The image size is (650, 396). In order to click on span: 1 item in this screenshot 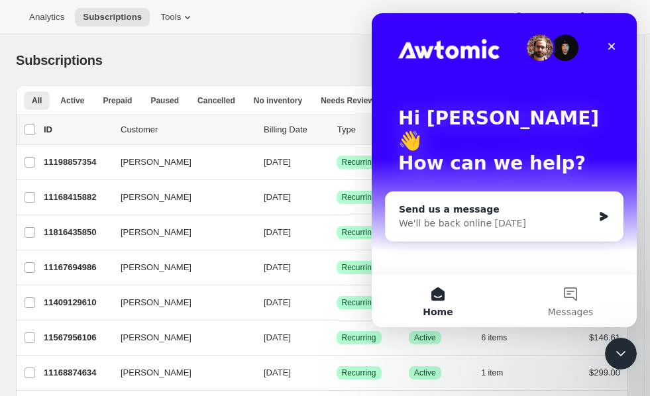, I will do `click(492, 373)`.